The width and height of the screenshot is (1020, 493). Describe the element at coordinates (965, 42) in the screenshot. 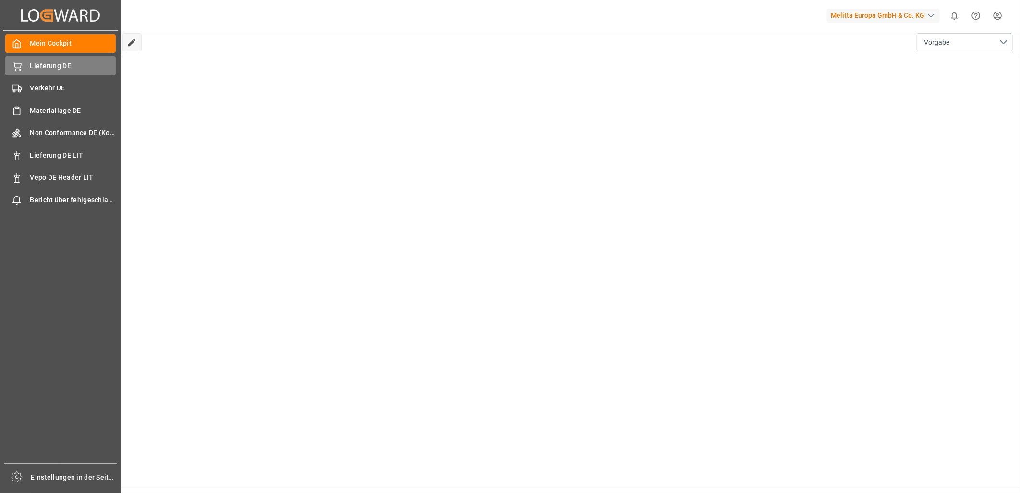

I see `button: Menü öffnen` at that location.